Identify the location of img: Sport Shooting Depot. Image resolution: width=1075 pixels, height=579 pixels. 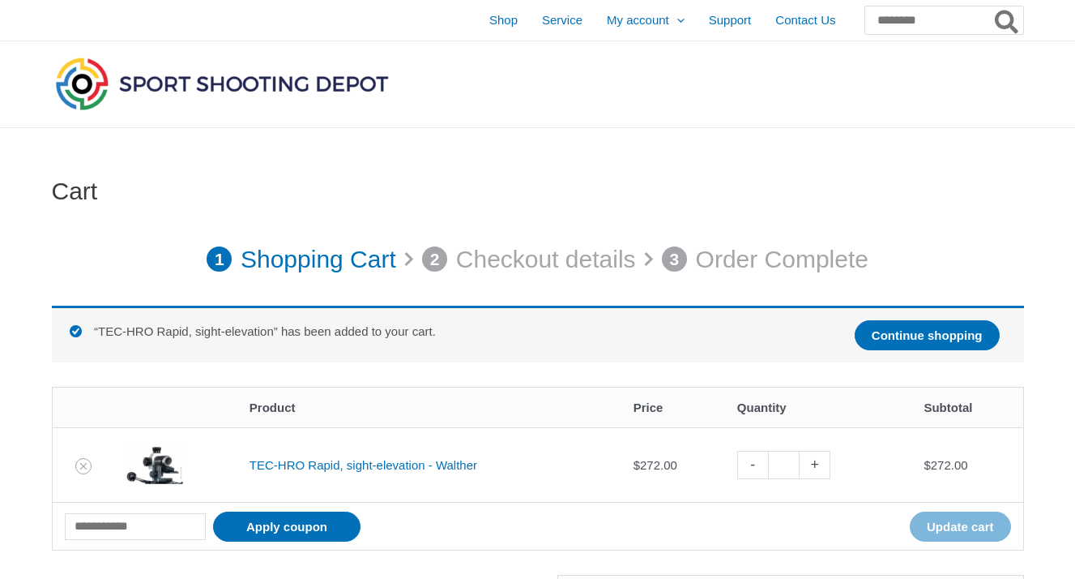
(222, 83).